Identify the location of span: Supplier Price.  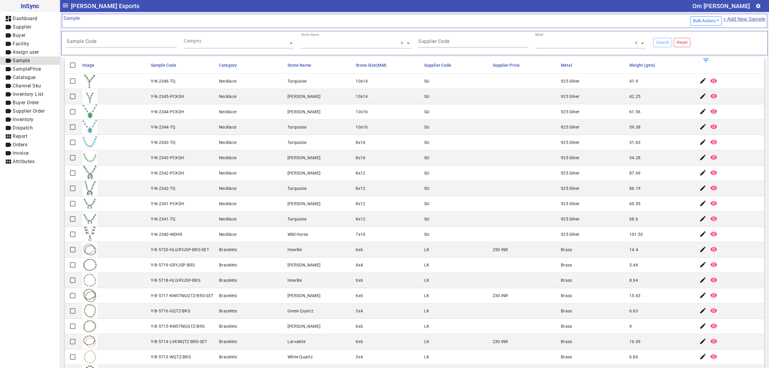
(506, 65).